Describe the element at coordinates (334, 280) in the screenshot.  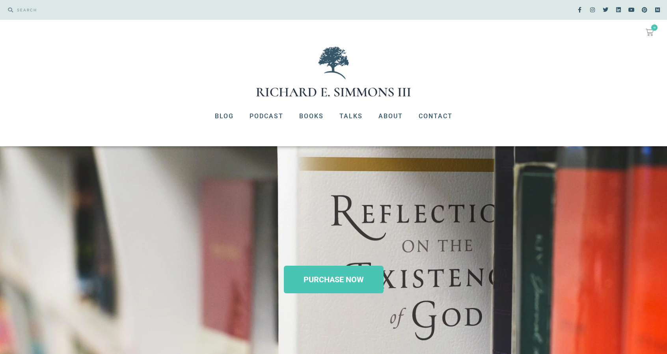
I see `a: PURCHASE NOW` at that location.